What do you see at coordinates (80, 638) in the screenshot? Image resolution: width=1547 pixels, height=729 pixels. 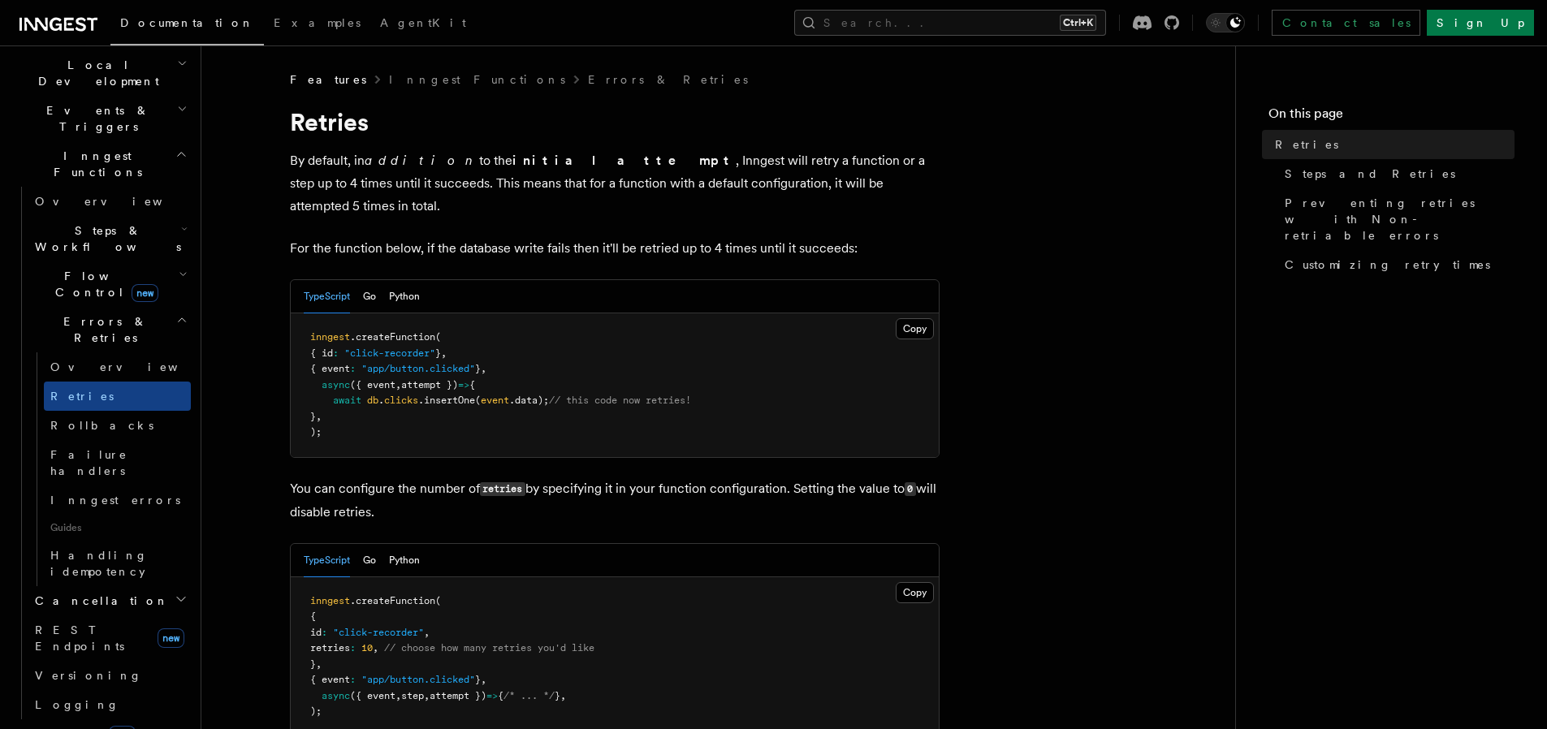 I see `span: REST Endpoints` at bounding box center [80, 638].